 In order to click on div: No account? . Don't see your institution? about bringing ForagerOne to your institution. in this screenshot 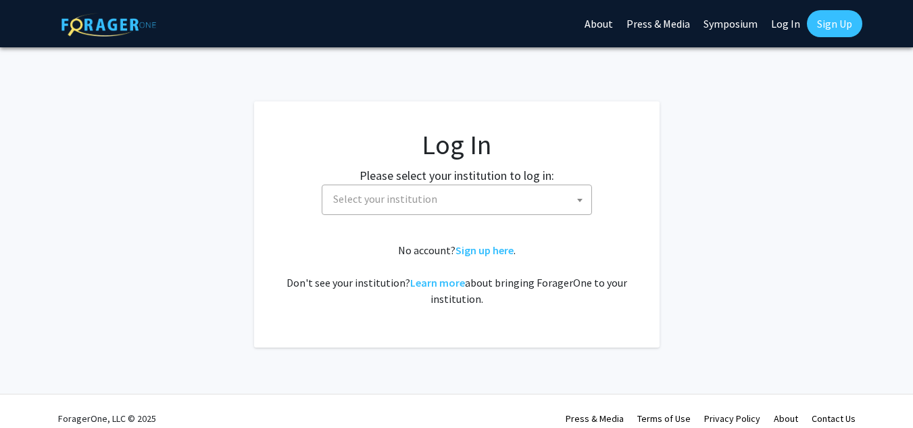, I will do `click(457, 274)`.